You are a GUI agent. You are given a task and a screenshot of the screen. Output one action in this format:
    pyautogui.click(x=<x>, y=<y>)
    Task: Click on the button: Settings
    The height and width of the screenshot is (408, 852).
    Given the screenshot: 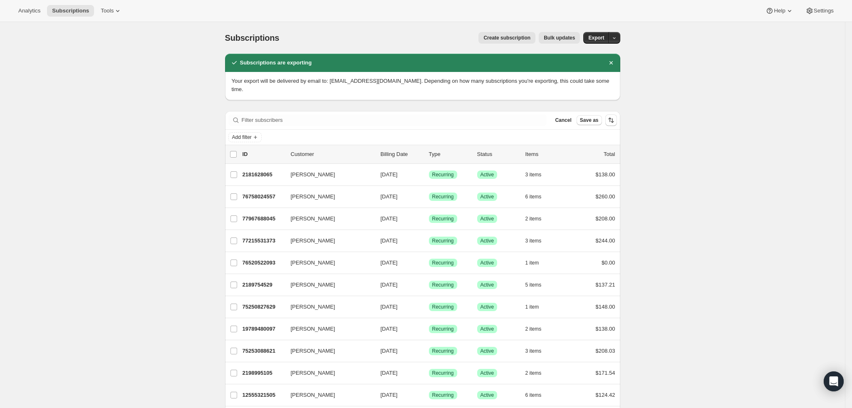 What is the action you would take?
    pyautogui.click(x=820, y=11)
    